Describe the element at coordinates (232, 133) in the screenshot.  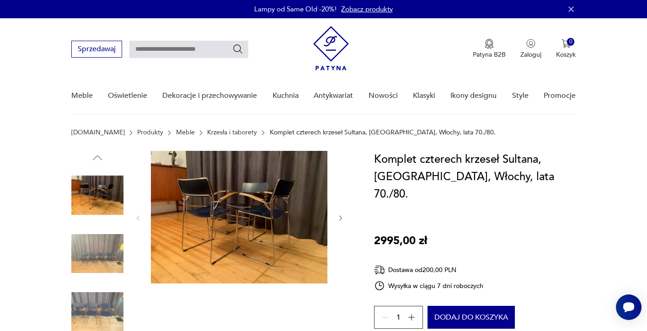
I see `a: Krzesła i taborety` at that location.